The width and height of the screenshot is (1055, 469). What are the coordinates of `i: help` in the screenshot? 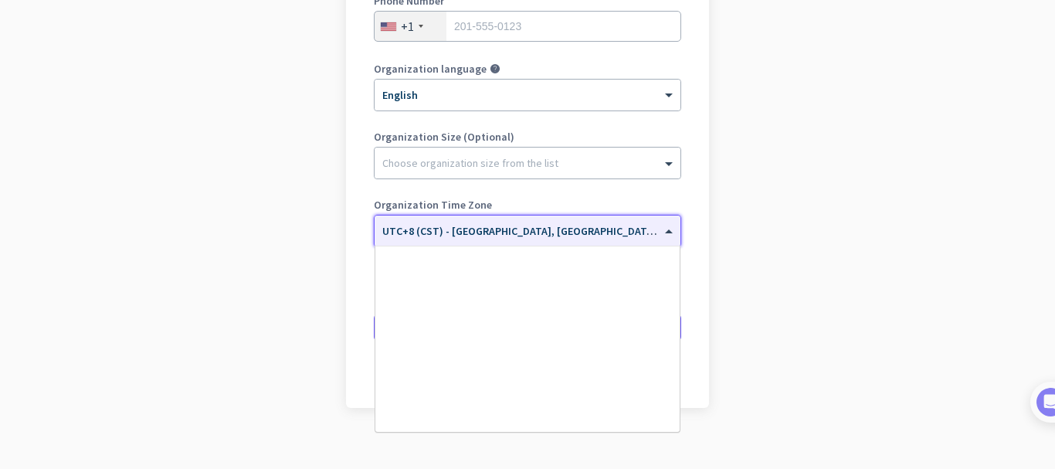 It's located at (495, 69).